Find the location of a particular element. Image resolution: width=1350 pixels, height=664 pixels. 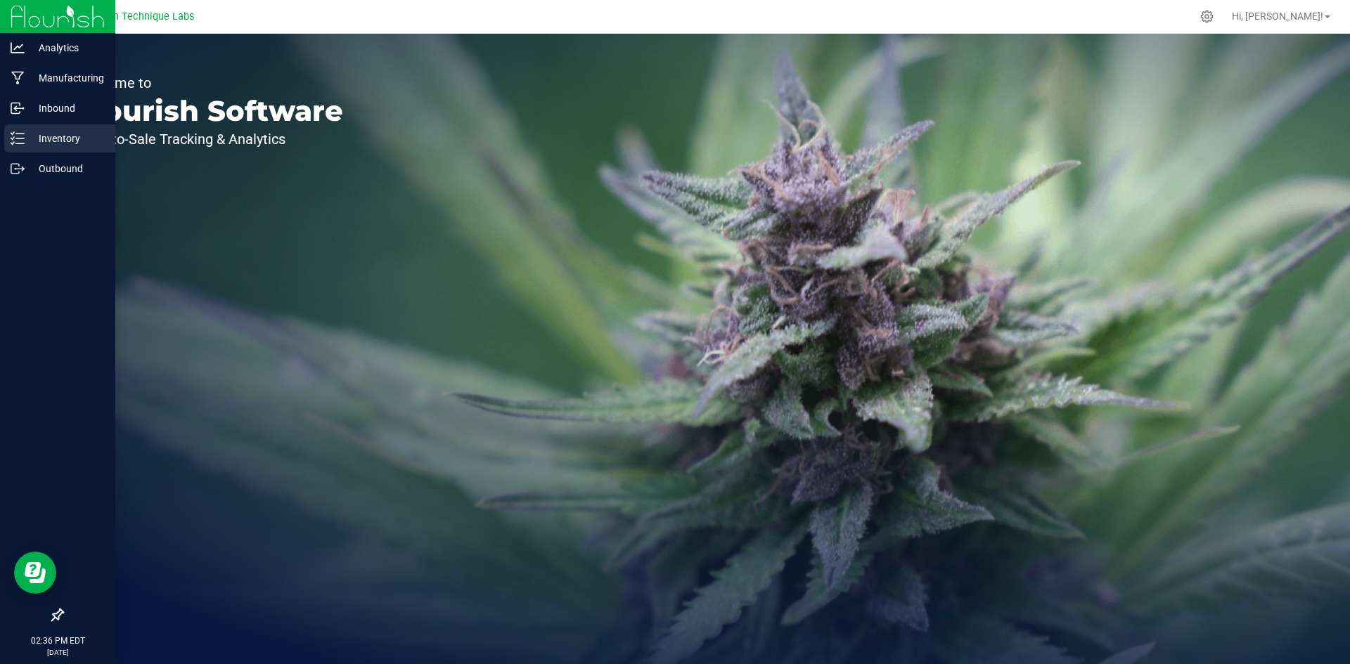

span: Clean Technique Labs is located at coordinates (143, 16).